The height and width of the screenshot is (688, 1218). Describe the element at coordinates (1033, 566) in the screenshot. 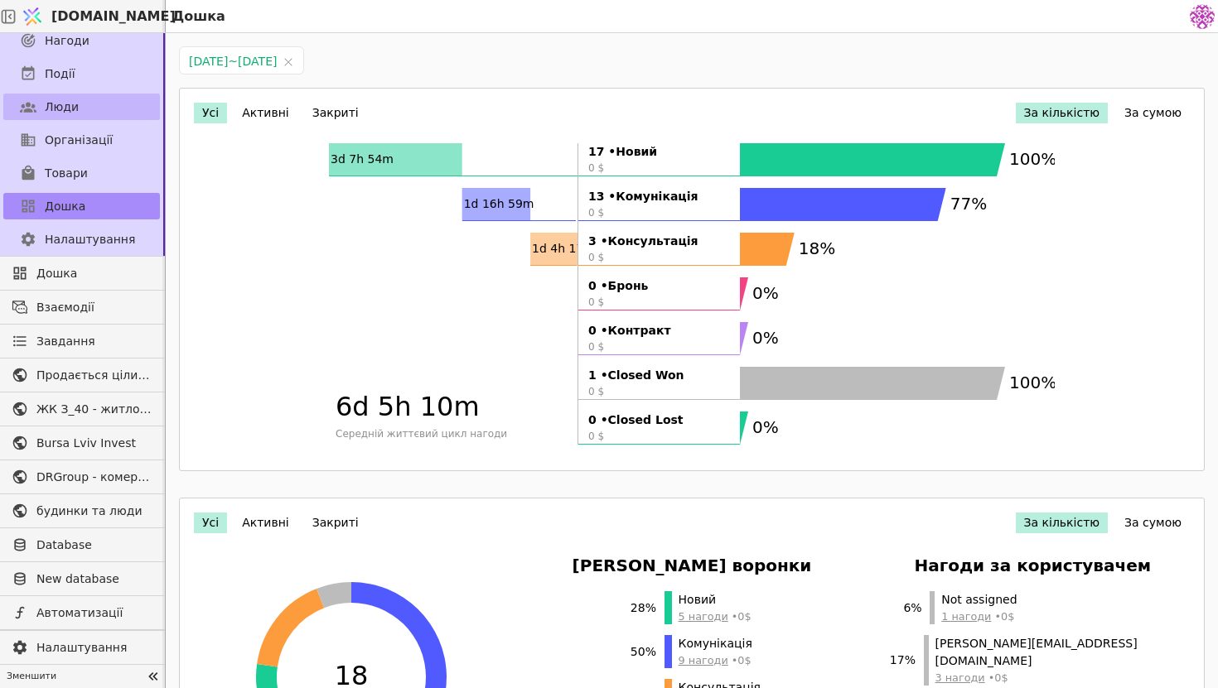

I see `h3: Нагоди за користувачем` at that location.